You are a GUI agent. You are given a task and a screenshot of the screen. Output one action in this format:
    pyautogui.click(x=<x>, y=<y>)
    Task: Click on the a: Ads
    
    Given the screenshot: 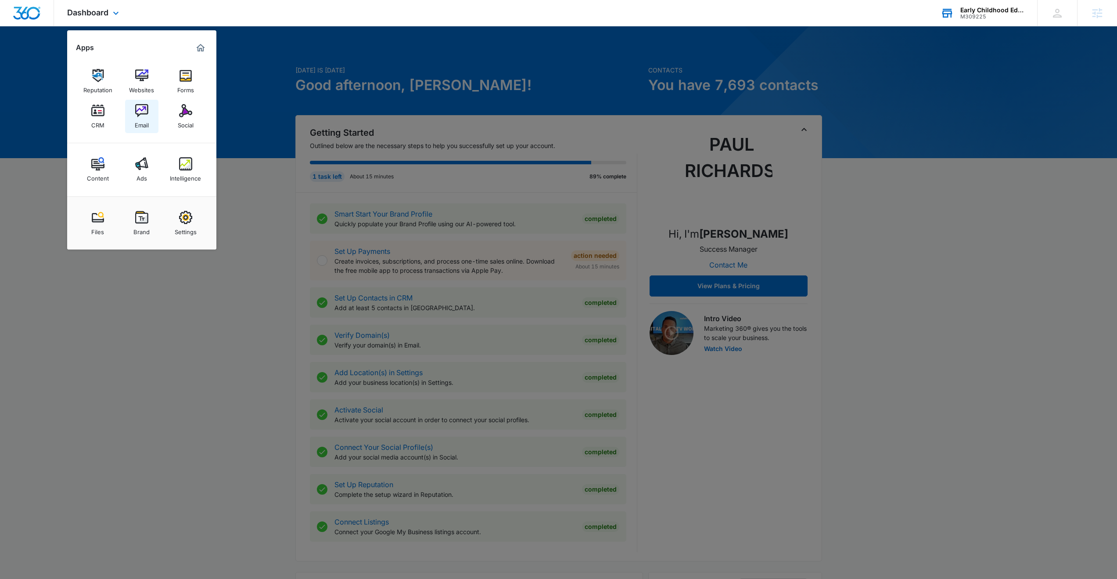 What is the action you would take?
    pyautogui.click(x=142, y=169)
    